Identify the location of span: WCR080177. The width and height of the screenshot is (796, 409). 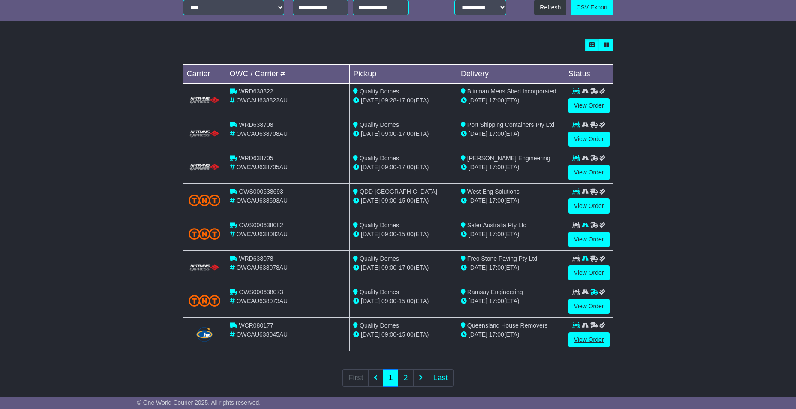
(256, 325).